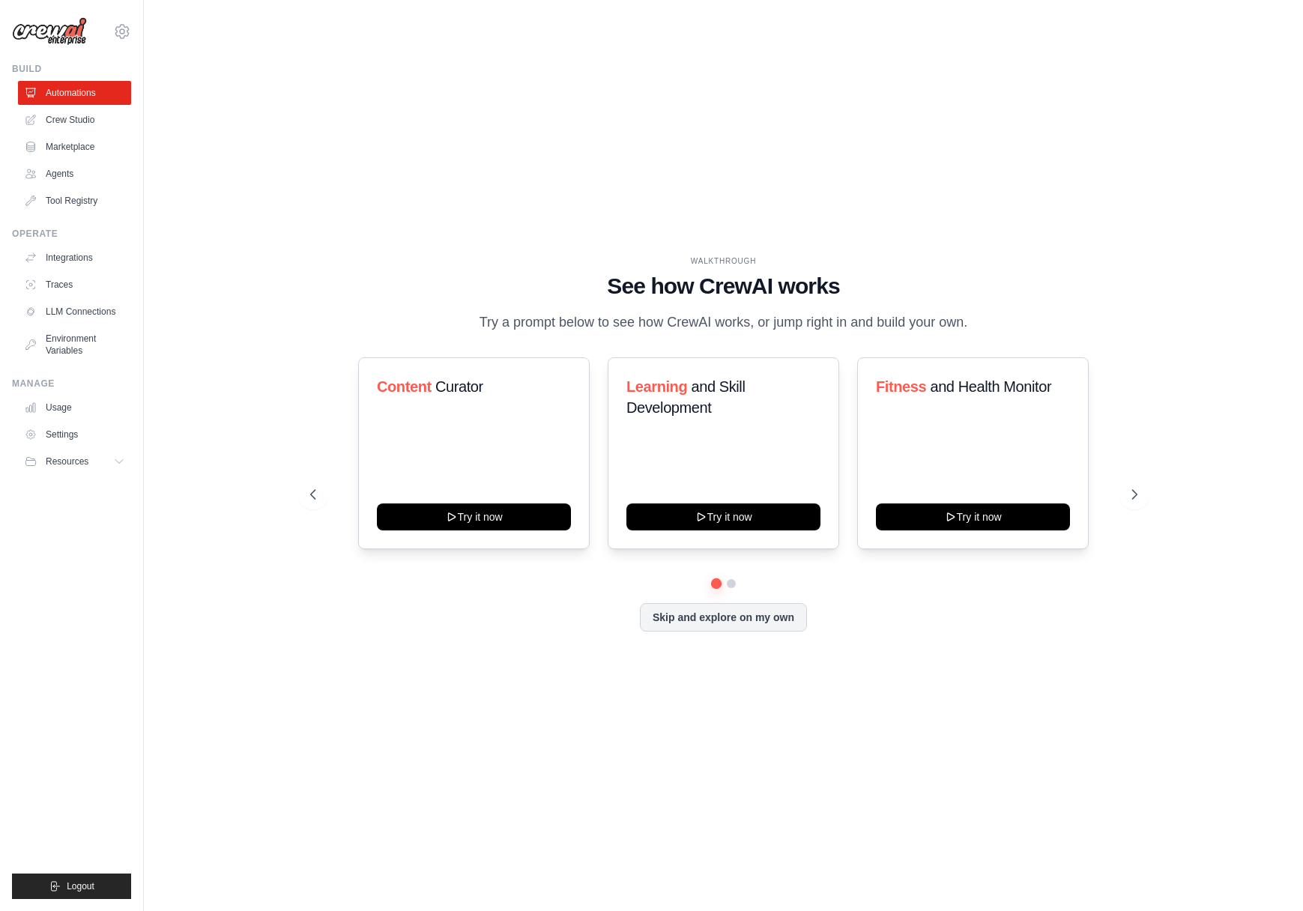 The image size is (1303, 911). I want to click on a: Tool Registry, so click(74, 201).